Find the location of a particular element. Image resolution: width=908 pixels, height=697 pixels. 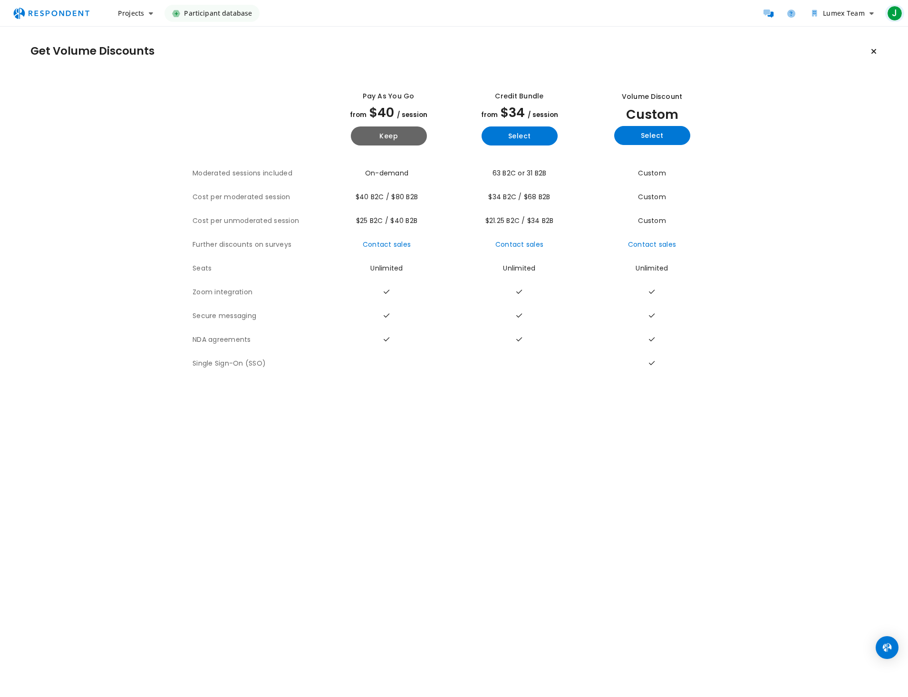

th: NDA agreements is located at coordinates (258, 340).